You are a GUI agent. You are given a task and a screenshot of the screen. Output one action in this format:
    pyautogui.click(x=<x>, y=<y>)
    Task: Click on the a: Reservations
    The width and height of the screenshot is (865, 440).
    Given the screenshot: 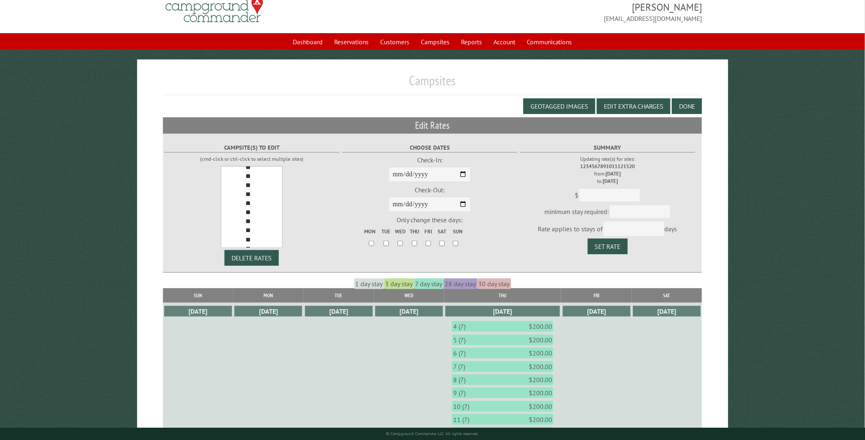 What is the action you would take?
    pyautogui.click(x=351, y=42)
    